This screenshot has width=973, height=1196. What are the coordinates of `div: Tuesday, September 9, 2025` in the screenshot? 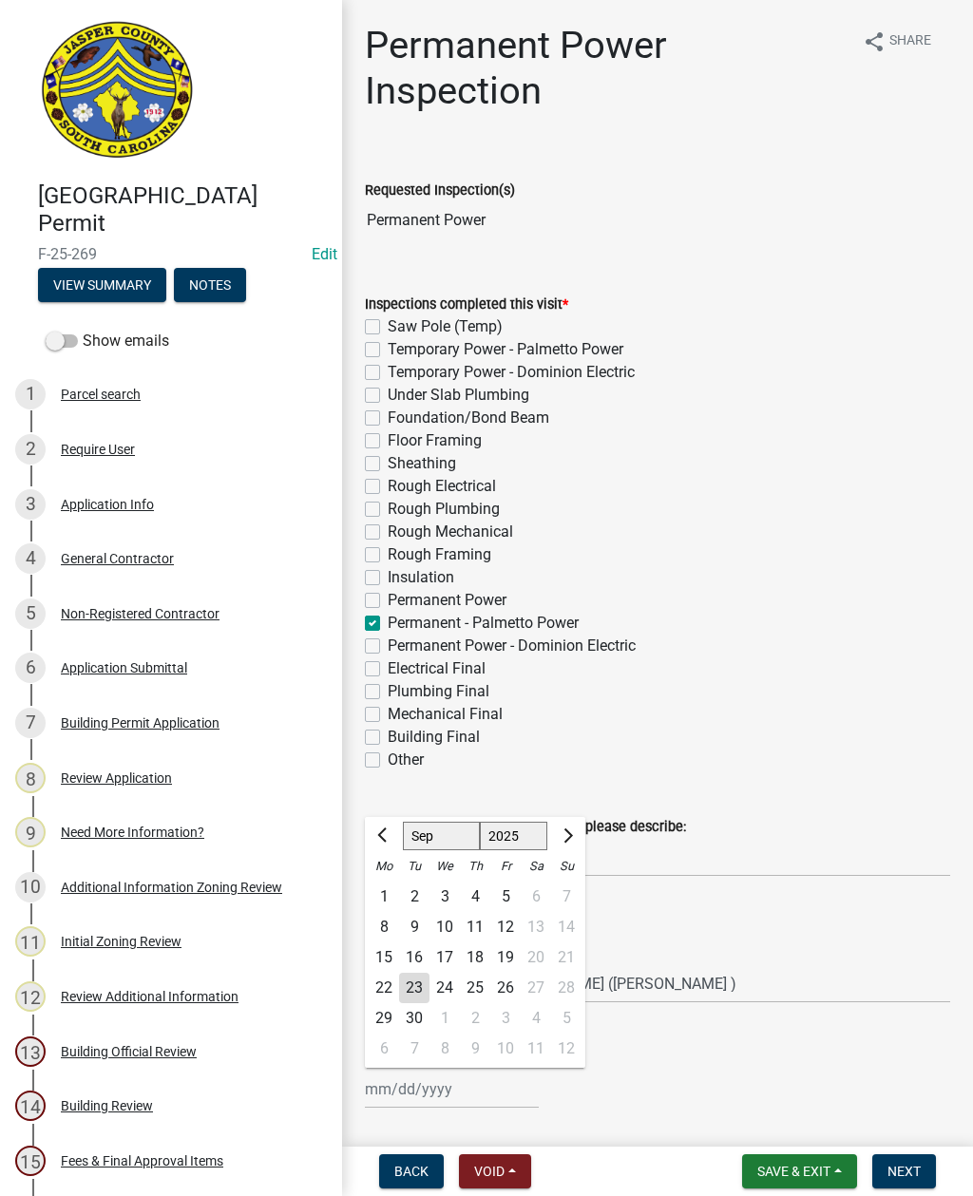 It's located at (414, 927).